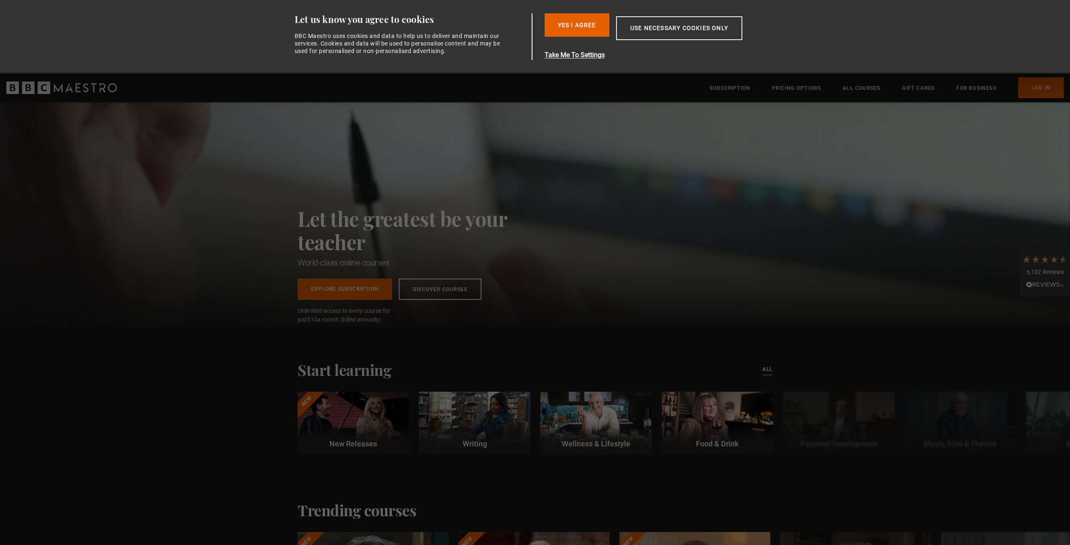 This screenshot has height=545, width=1070. What do you see at coordinates (357, 510) in the screenshot?
I see `h2: Trending courses` at bounding box center [357, 510].